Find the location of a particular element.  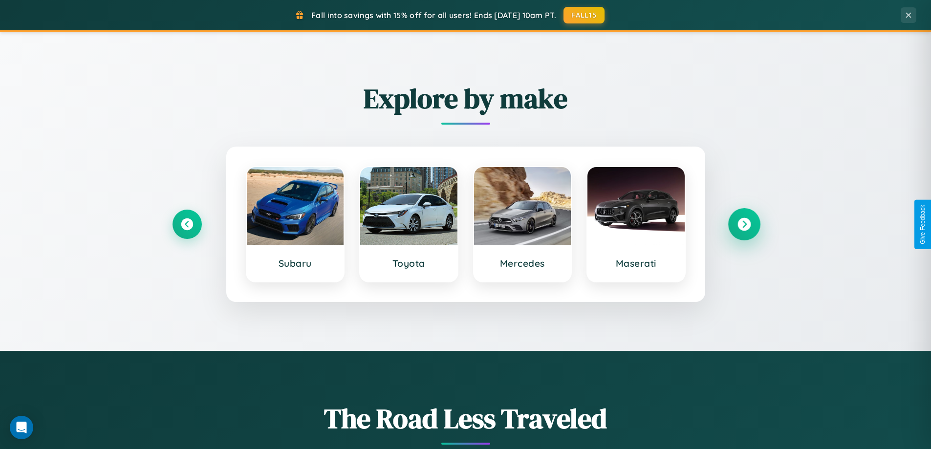

h3: Mercedes is located at coordinates (523, 263).